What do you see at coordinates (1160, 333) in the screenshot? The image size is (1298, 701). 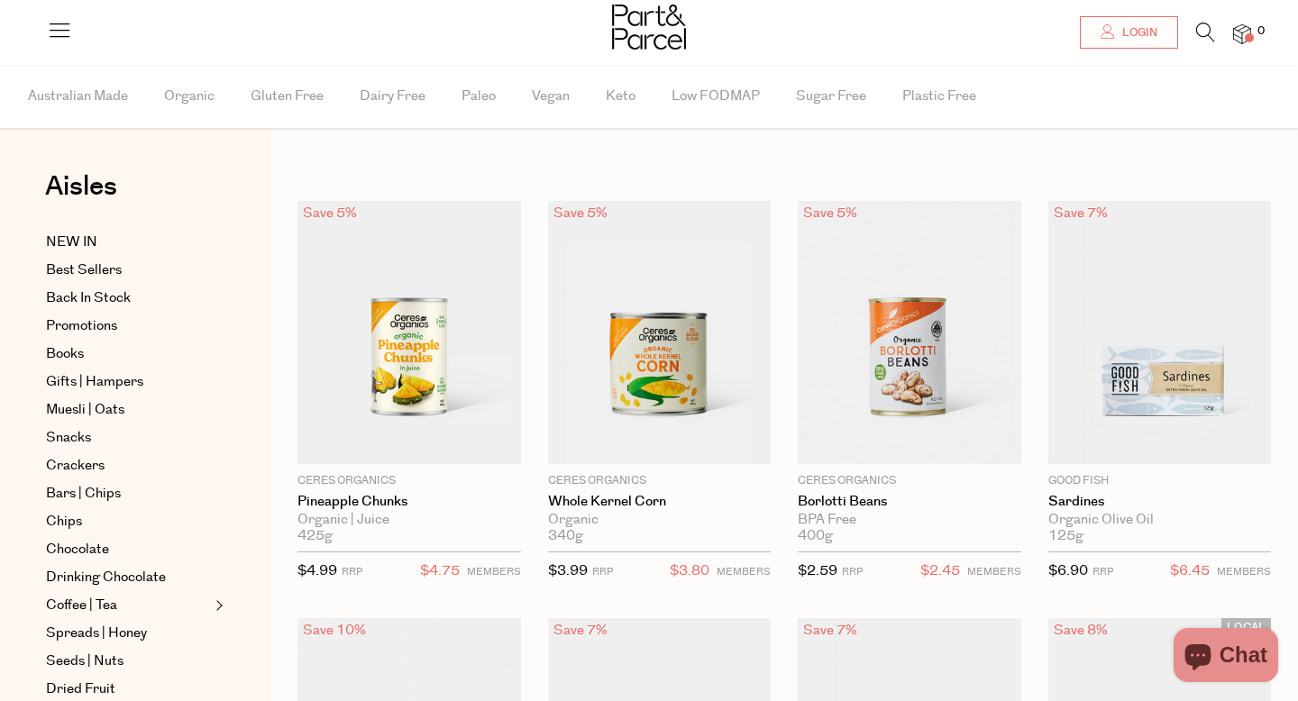 I see `img: Sardines` at bounding box center [1160, 333].